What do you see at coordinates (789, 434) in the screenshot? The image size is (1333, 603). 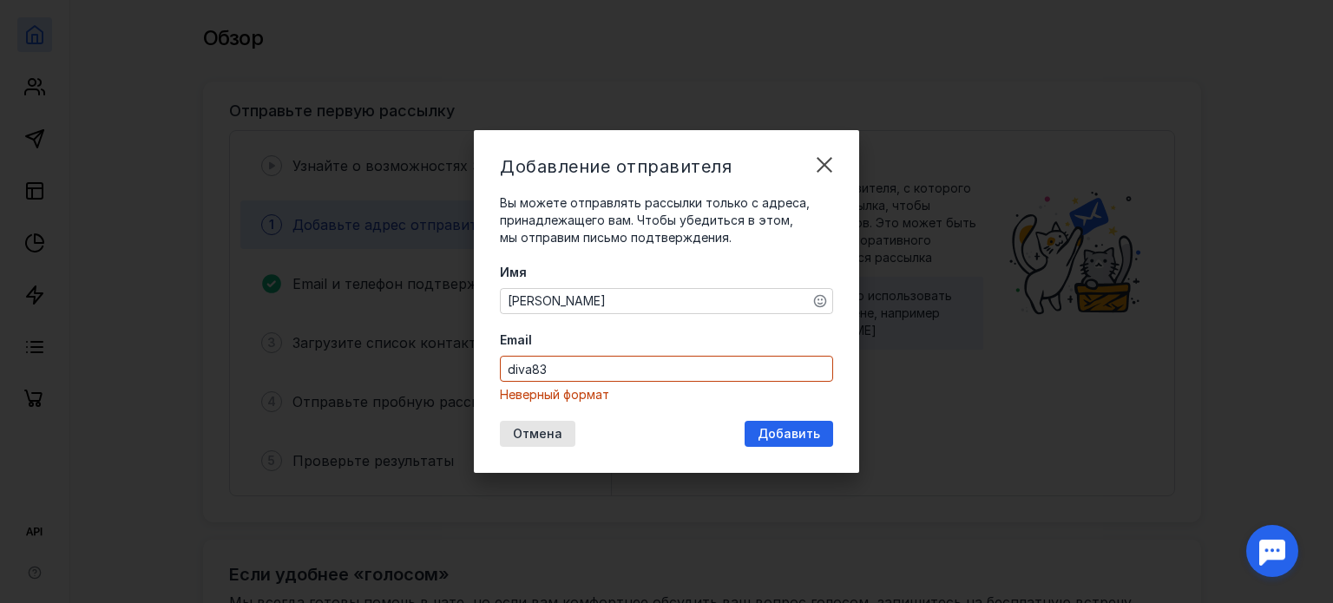 I see `span: Добавить` at bounding box center [789, 434].